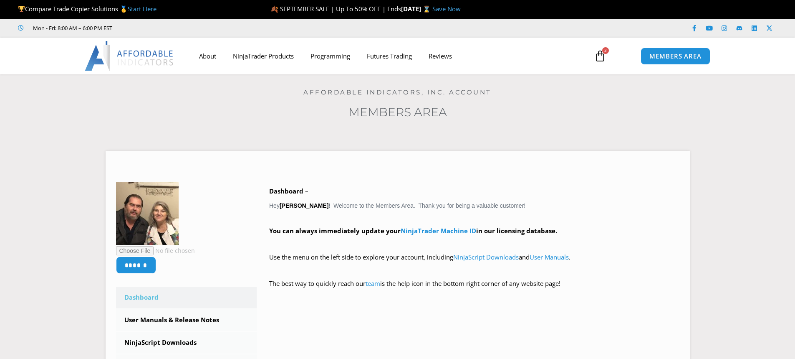  I want to click on img: 84cda89d9ca73c57d90bf456ba3da10e8c84655b40725b074236390ee8af5b8c, so click(147, 213).